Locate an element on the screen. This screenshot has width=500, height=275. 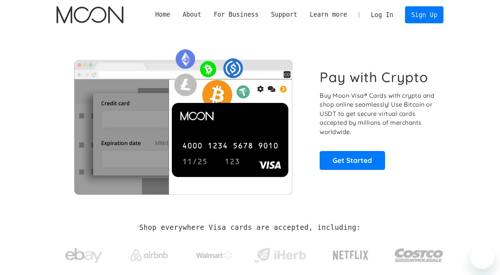
img: Moon Logo is located at coordinates (90, 15).